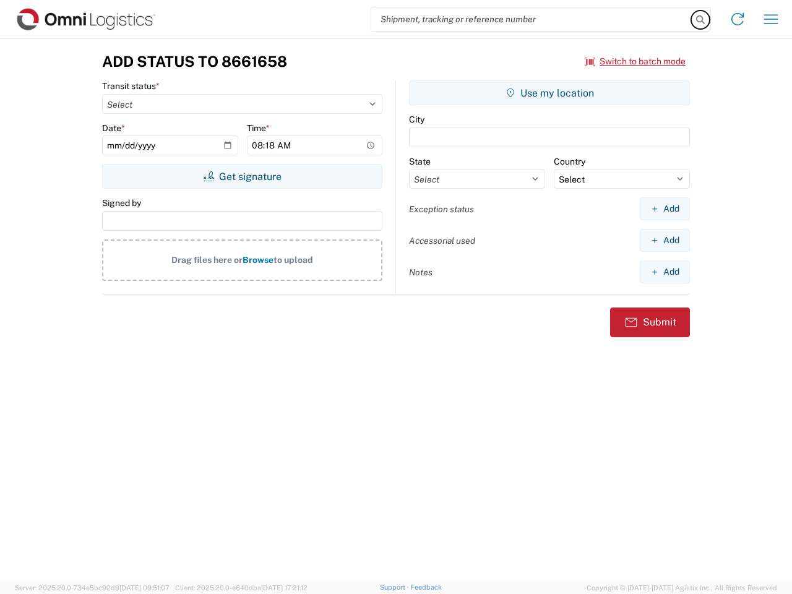 Image resolution: width=792 pixels, height=594 pixels. What do you see at coordinates (442, 241) in the screenshot?
I see `label: Accessorial used` at bounding box center [442, 241].